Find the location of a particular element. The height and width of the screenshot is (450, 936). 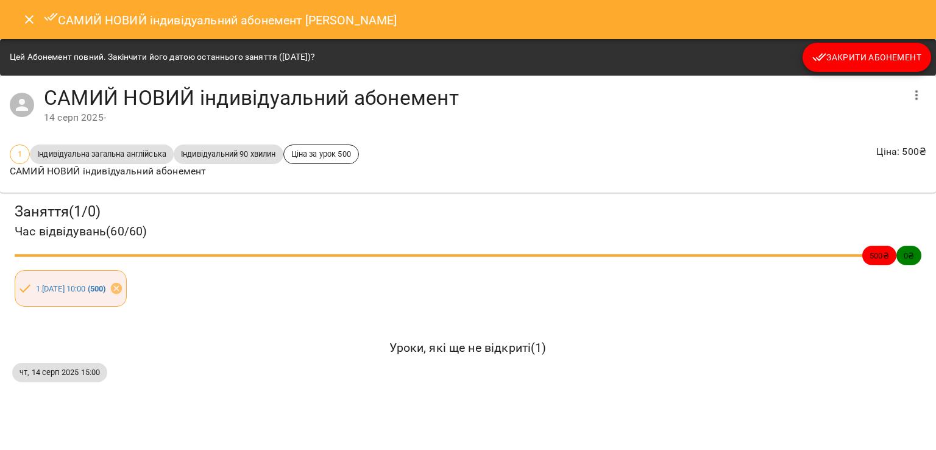

div: 14 серп 2025 - is located at coordinates (473, 118).